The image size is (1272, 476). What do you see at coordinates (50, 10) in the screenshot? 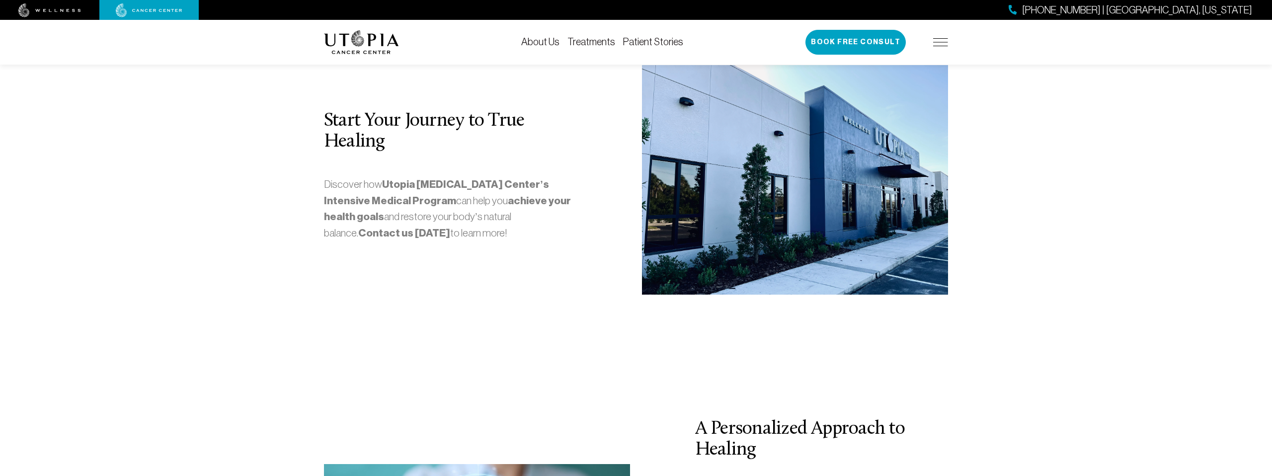
I see `img: wellness` at bounding box center [50, 10].